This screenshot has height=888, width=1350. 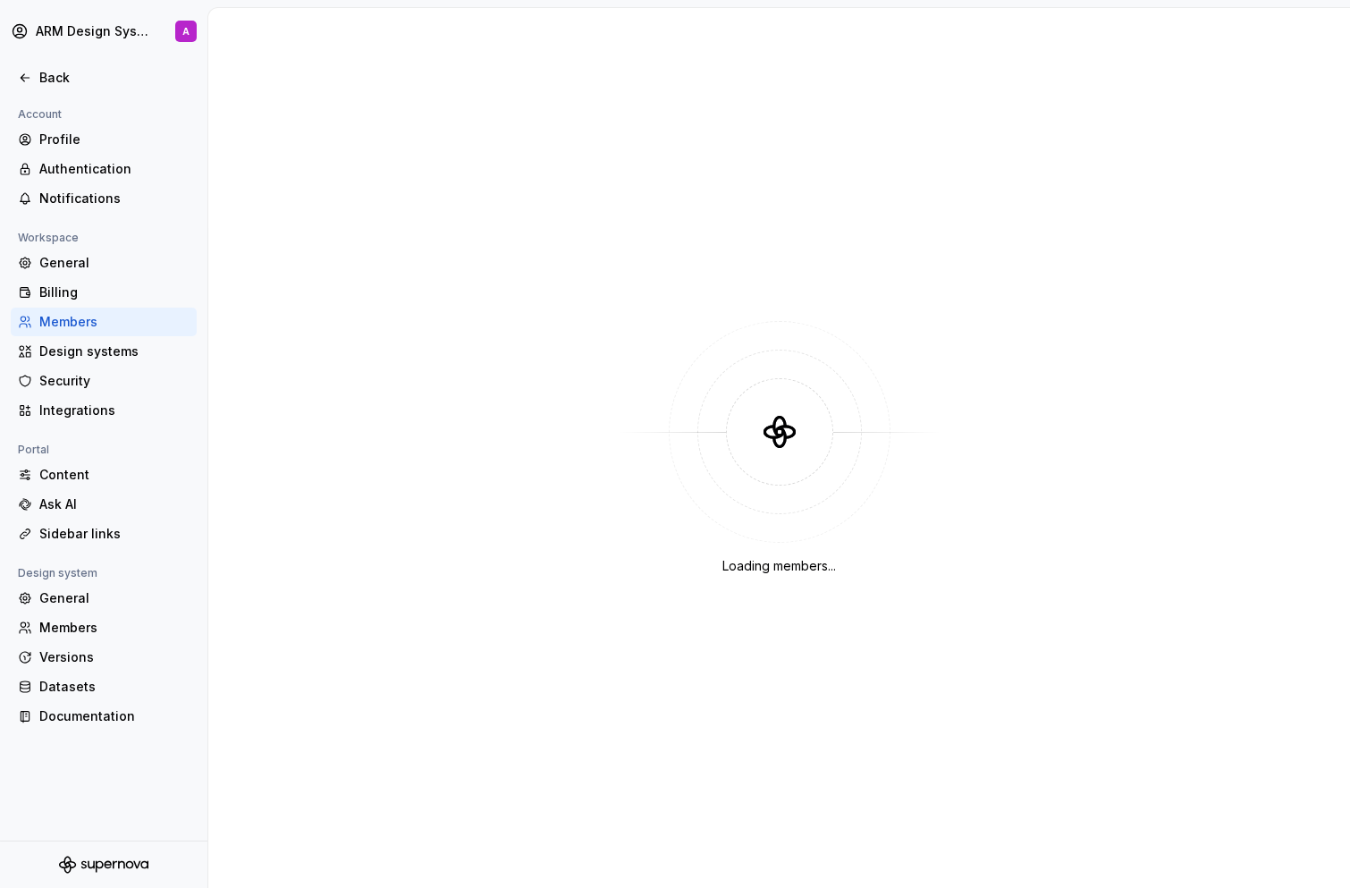 I want to click on svg: Supernova Logo, so click(x=104, y=864).